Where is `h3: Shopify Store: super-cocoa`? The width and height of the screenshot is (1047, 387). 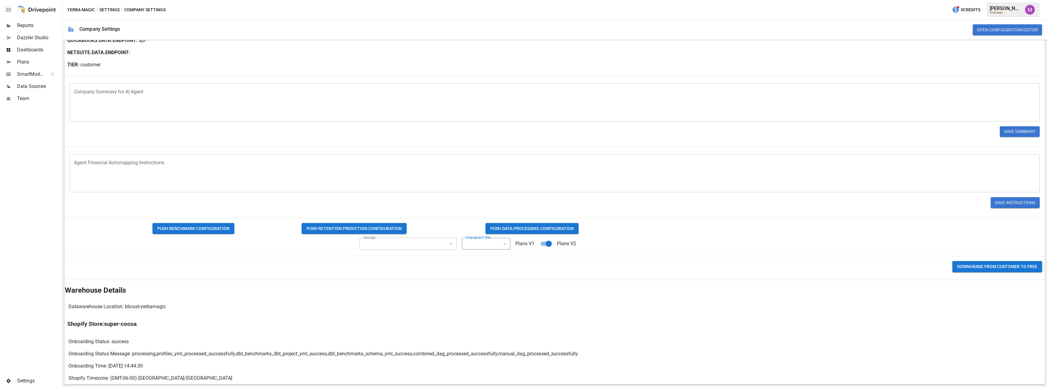 h3: Shopify Store: super-cocoa is located at coordinates (102, 324).